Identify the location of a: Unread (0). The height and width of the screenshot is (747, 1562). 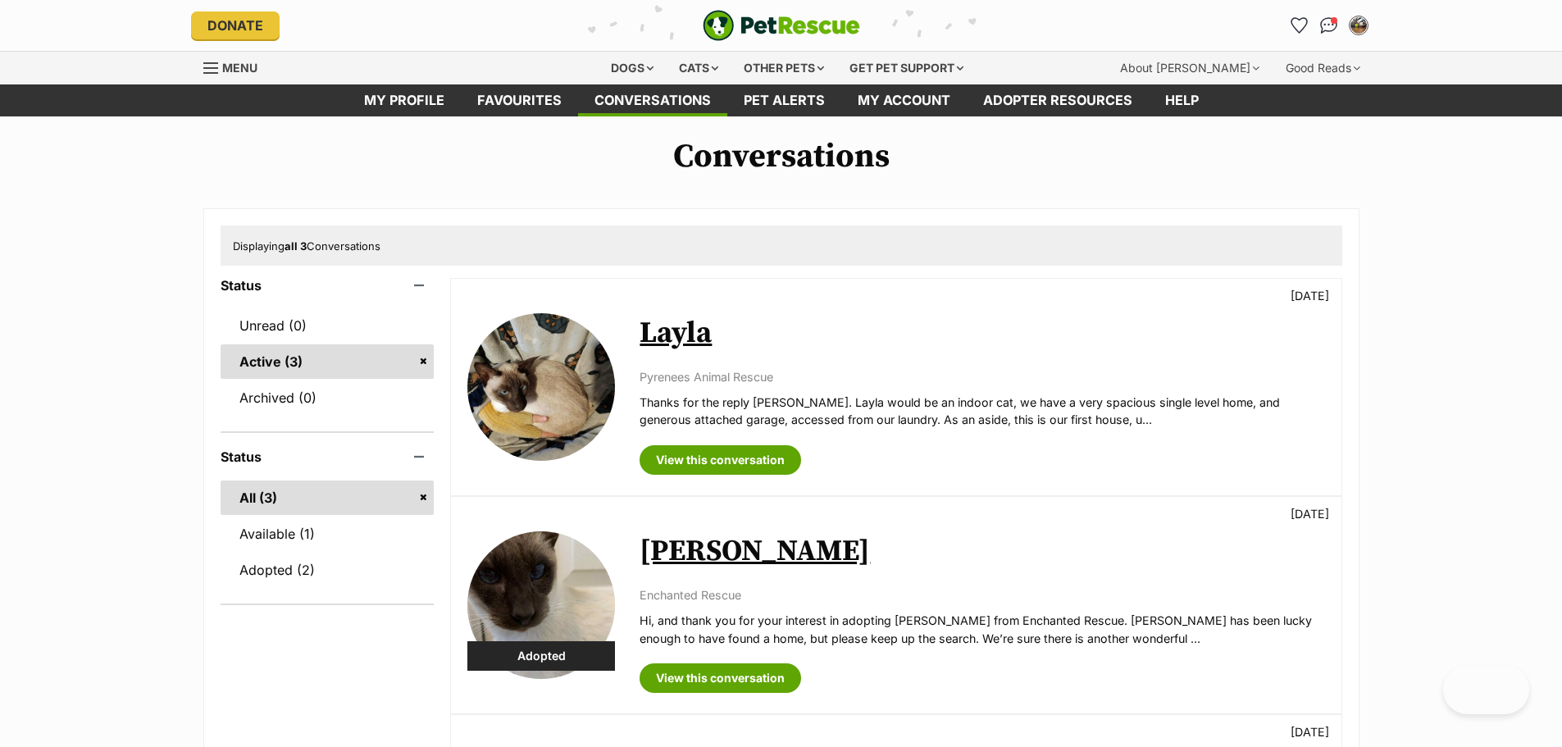
(327, 326).